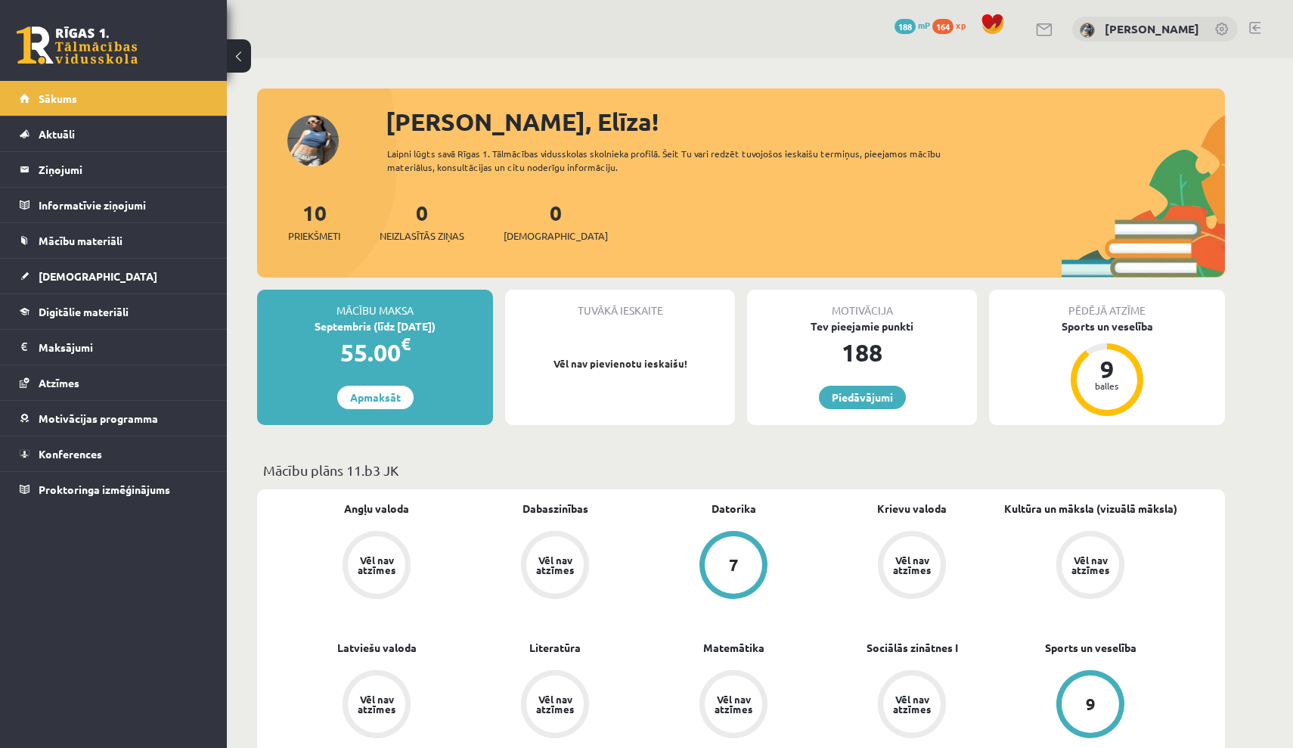 Image resolution: width=1293 pixels, height=748 pixels. Describe the element at coordinates (70, 454) in the screenshot. I see `span: Konferences` at that location.